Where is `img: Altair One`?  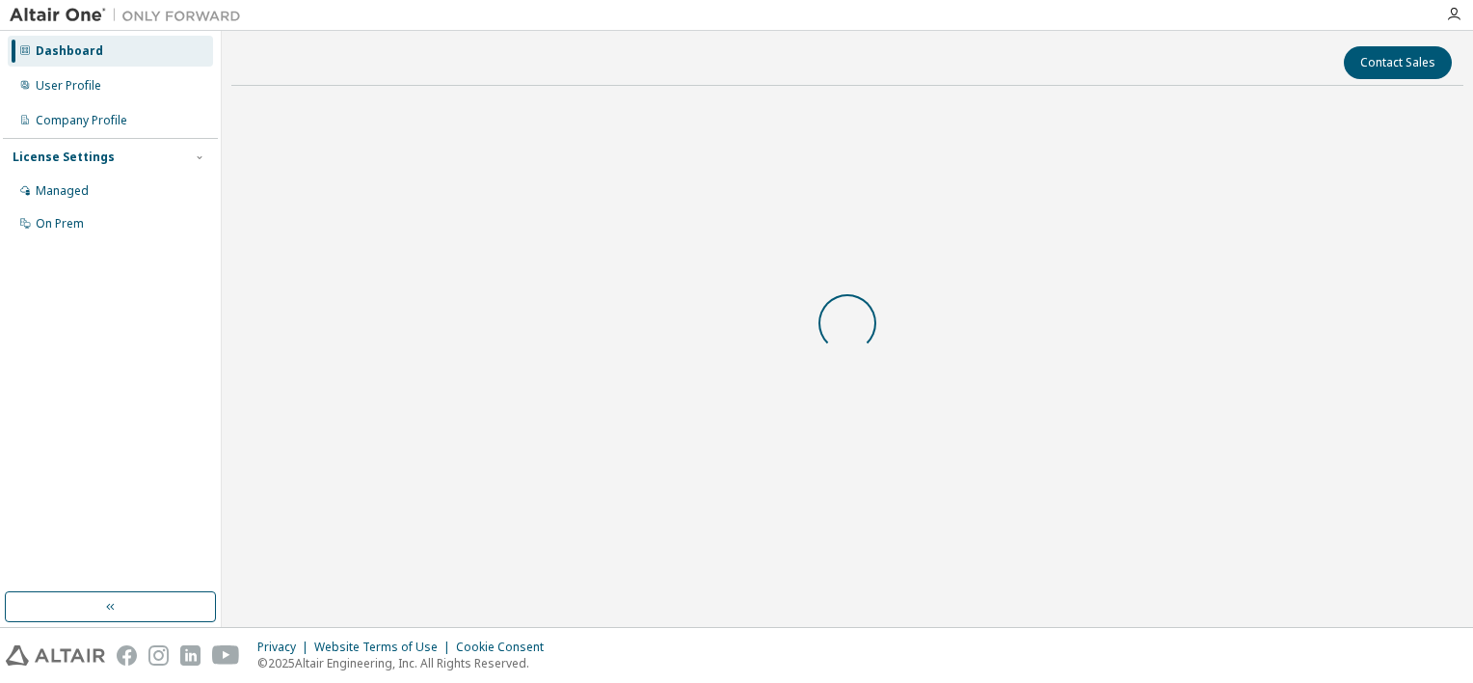 img: Altair One is located at coordinates (130, 15).